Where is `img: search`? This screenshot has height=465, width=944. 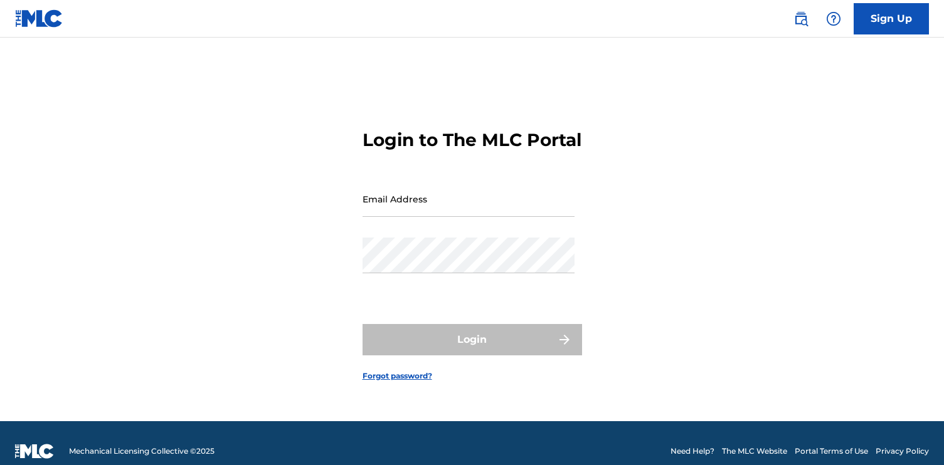 img: search is located at coordinates (801, 19).